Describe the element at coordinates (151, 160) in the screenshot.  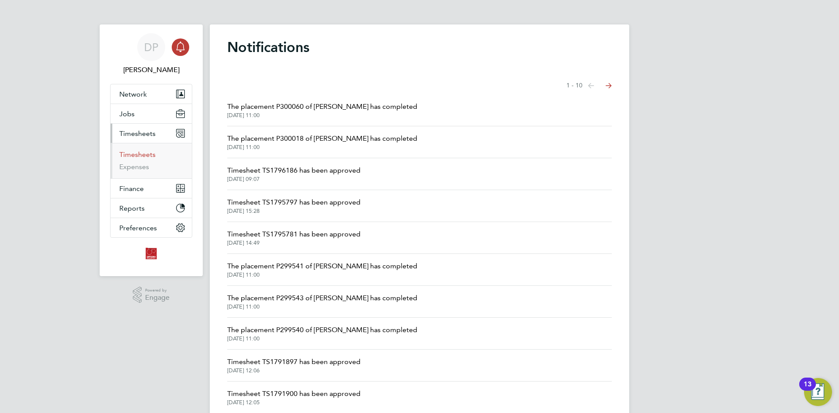
I see `div: Timesheets` at that location.